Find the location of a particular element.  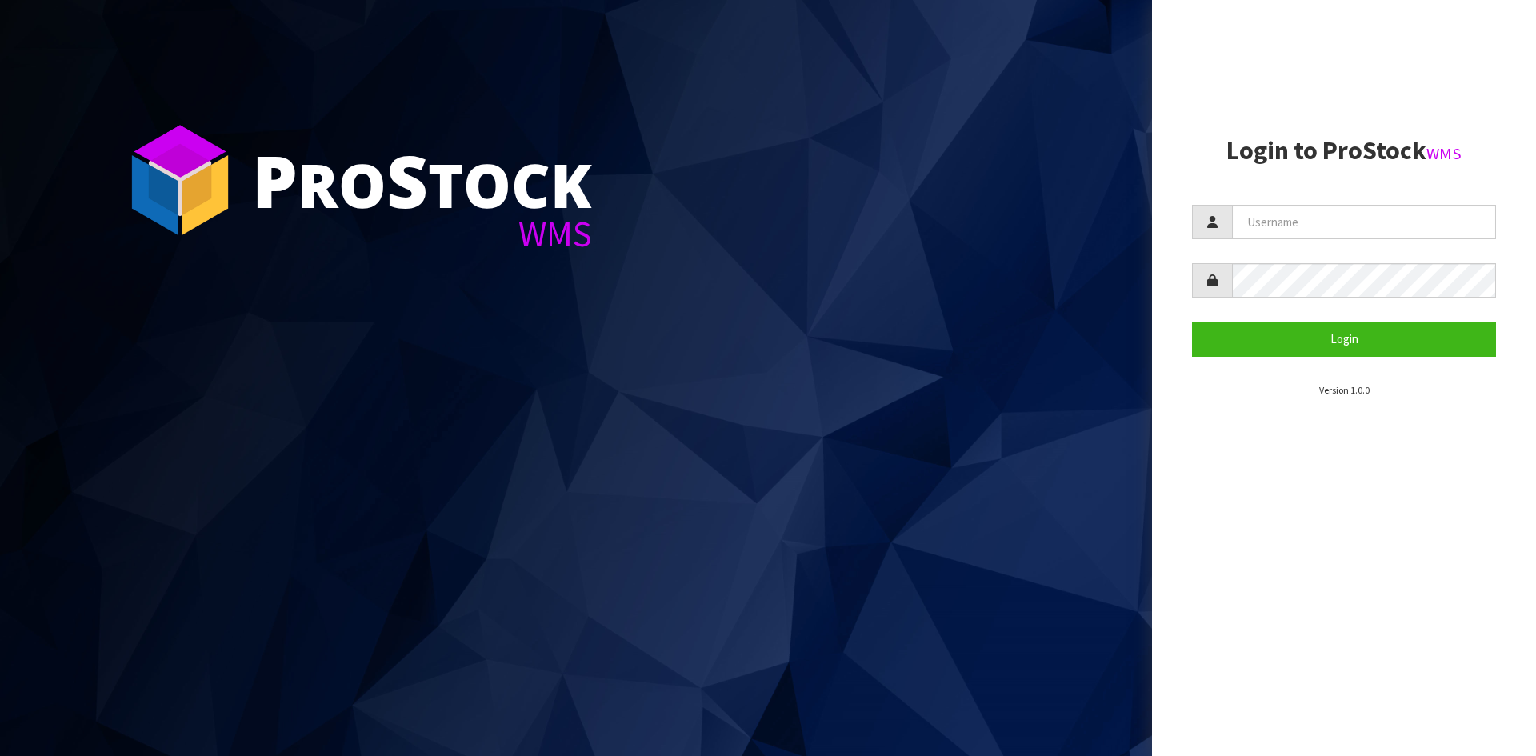

div: WMS is located at coordinates (421, 234).